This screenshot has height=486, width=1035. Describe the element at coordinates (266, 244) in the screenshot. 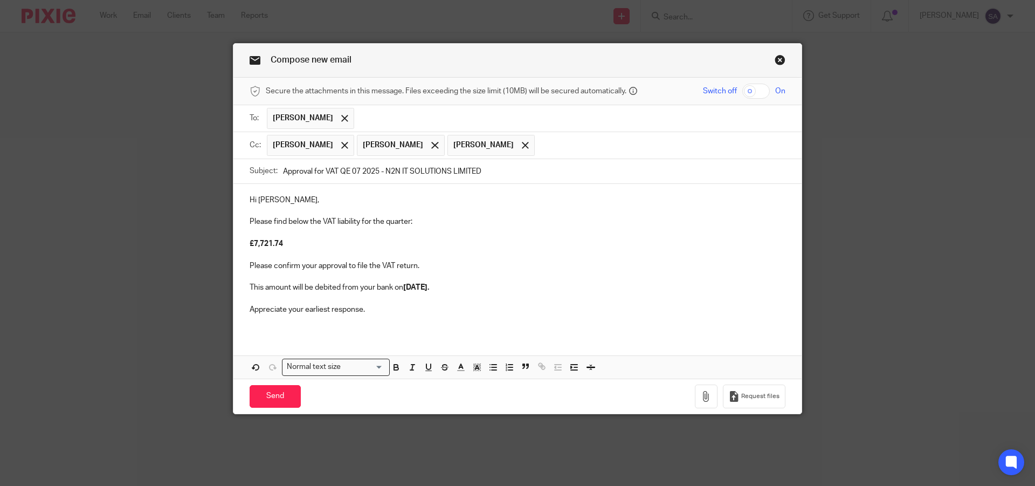

I see `strong: £7,721.74` at that location.